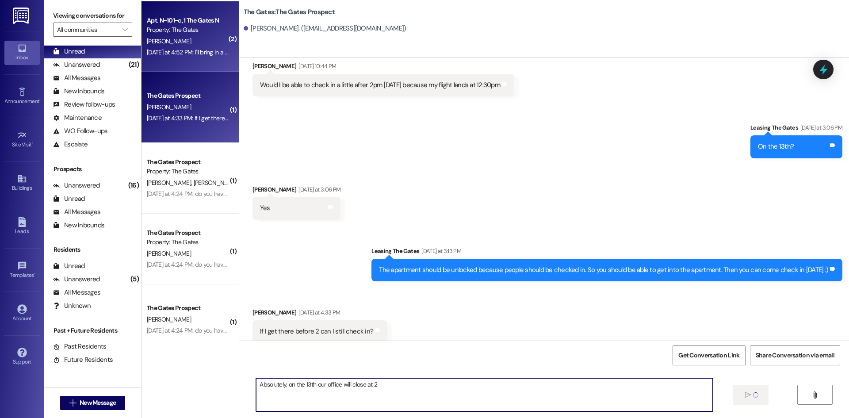  I want to click on div: Future Residents, so click(83, 359).